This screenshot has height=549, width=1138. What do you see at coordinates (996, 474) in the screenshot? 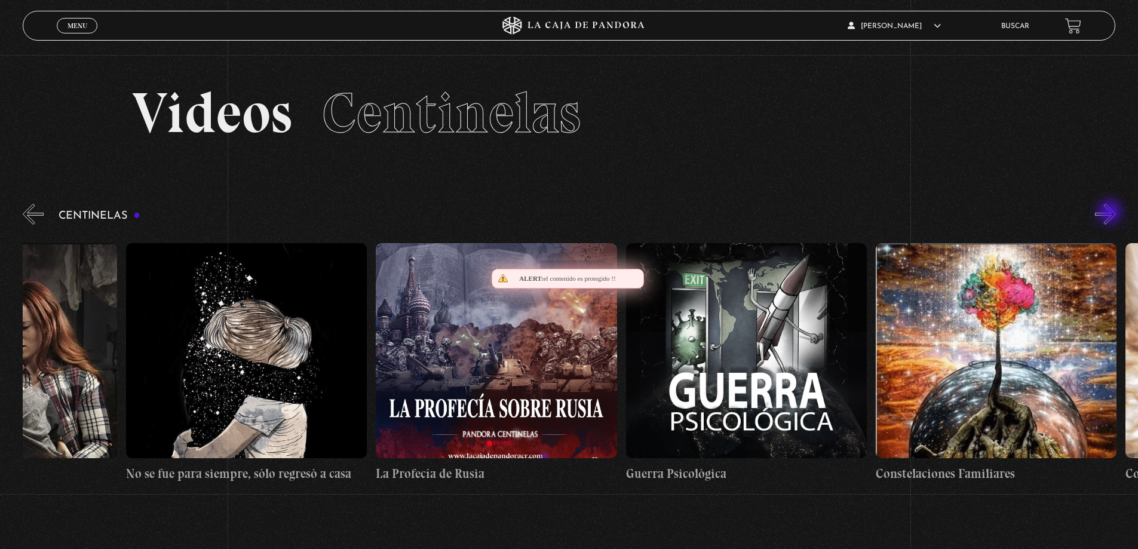
I see `h4: Constelaciones Familiares` at bounding box center [996, 474].